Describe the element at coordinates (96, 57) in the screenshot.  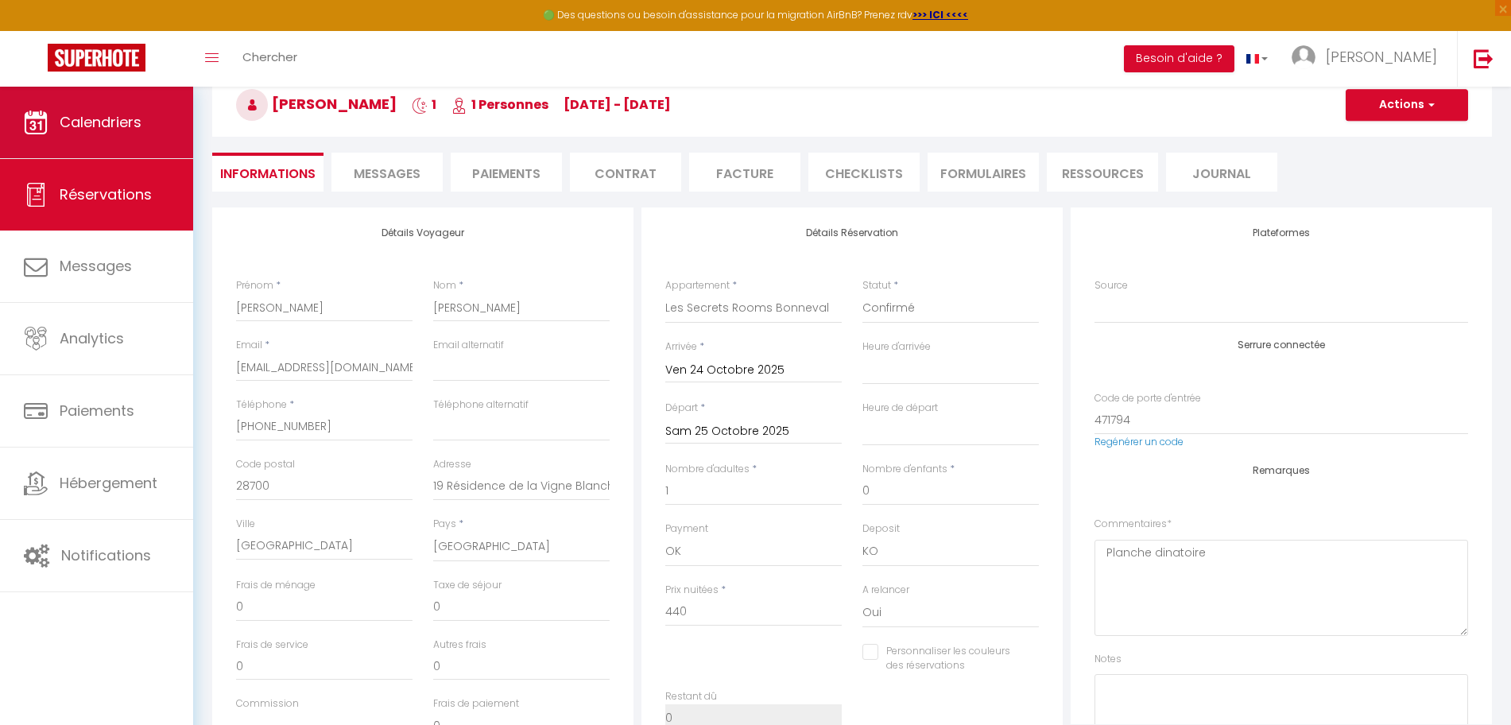
I see `img: Super Booking` at that location.